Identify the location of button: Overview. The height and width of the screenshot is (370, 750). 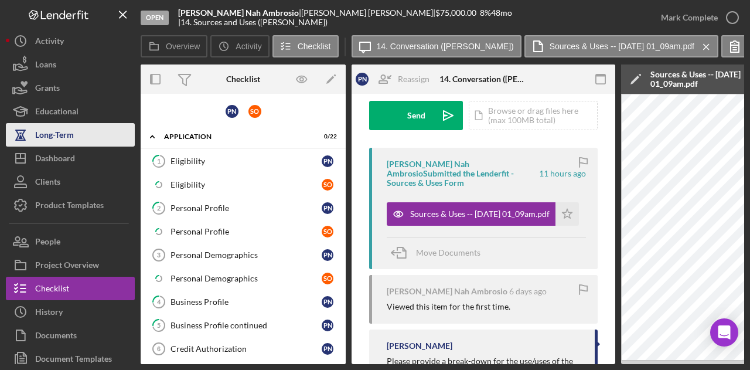
(174, 46).